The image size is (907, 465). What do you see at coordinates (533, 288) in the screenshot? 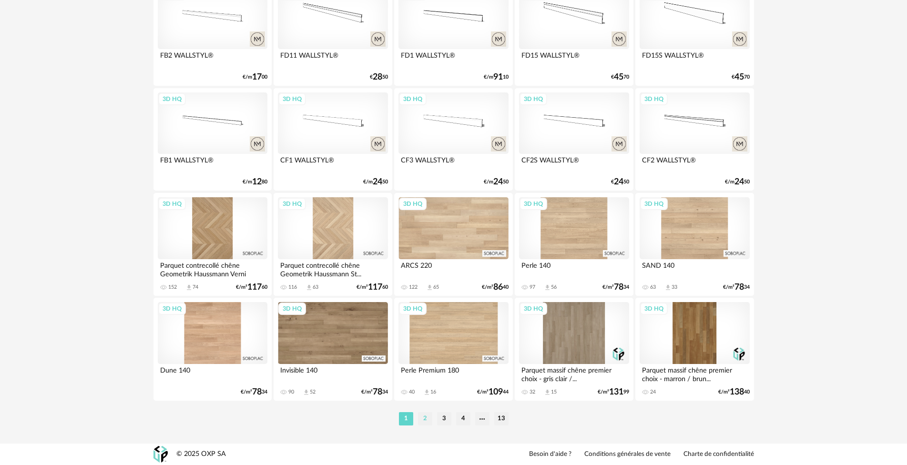
I see `div: 97` at bounding box center [533, 288].